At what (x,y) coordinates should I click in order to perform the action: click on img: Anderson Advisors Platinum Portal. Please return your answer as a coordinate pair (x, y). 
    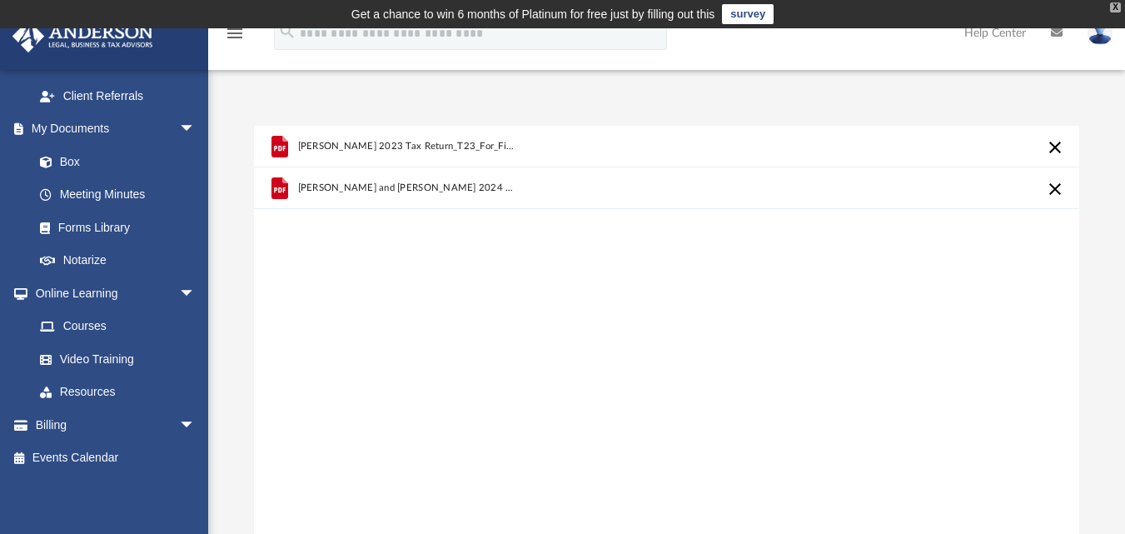
    Looking at the image, I should click on (82, 36).